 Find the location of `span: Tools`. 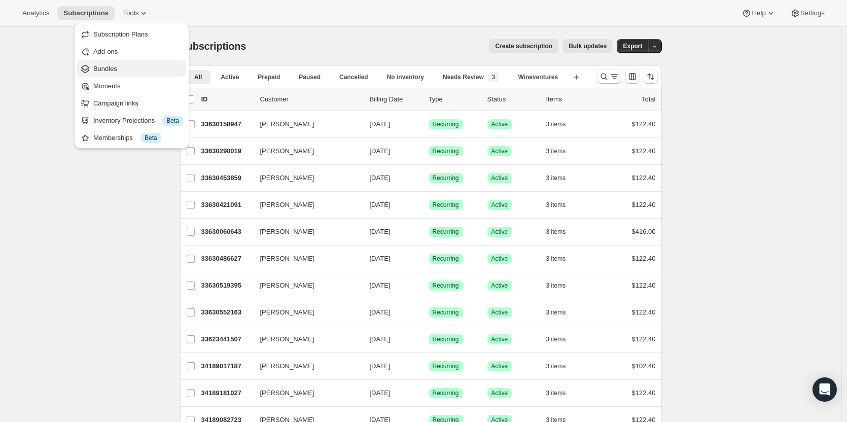

span: Tools is located at coordinates (130, 13).